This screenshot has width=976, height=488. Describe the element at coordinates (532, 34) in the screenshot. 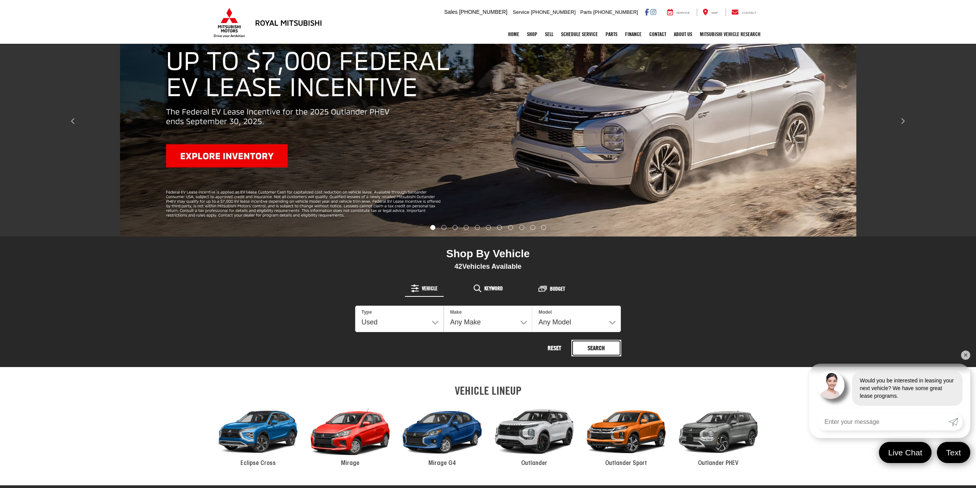

I see `a: Shop` at that location.